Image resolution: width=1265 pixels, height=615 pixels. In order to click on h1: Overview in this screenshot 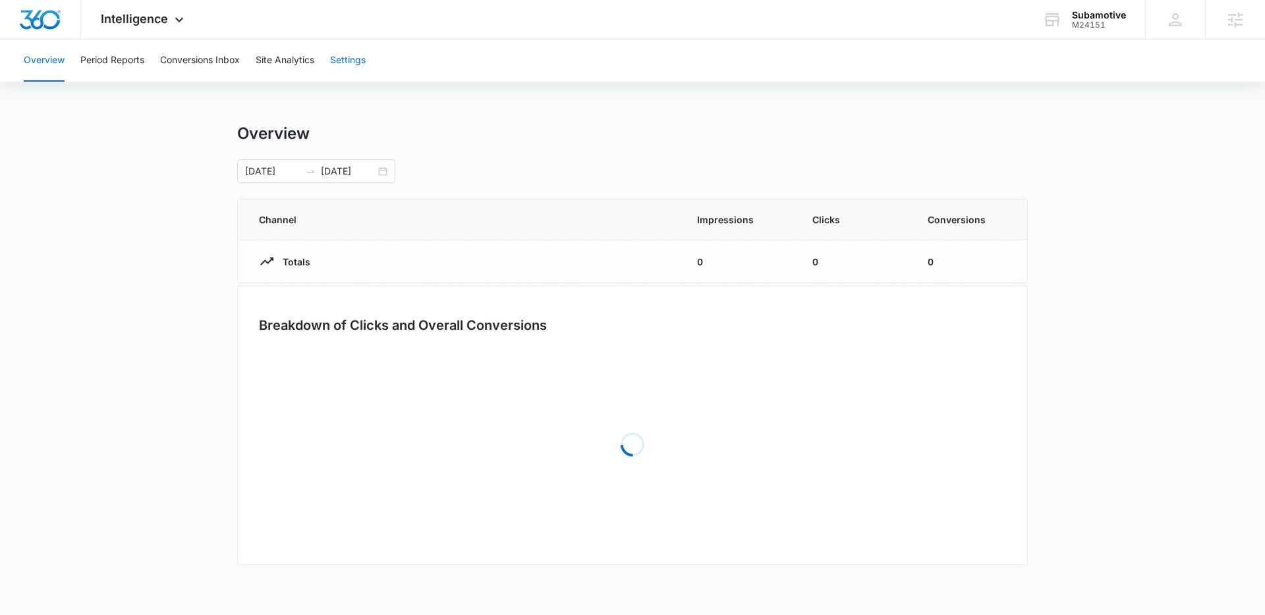, I will do `click(273, 134)`.